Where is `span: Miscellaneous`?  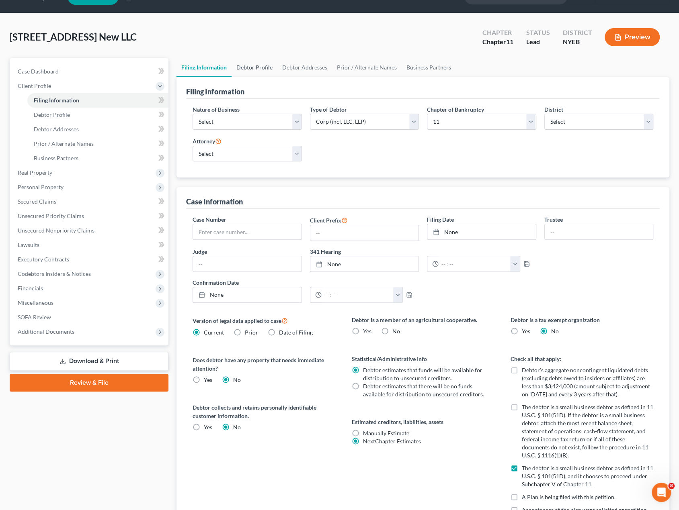 span: Miscellaneous is located at coordinates (35, 303).